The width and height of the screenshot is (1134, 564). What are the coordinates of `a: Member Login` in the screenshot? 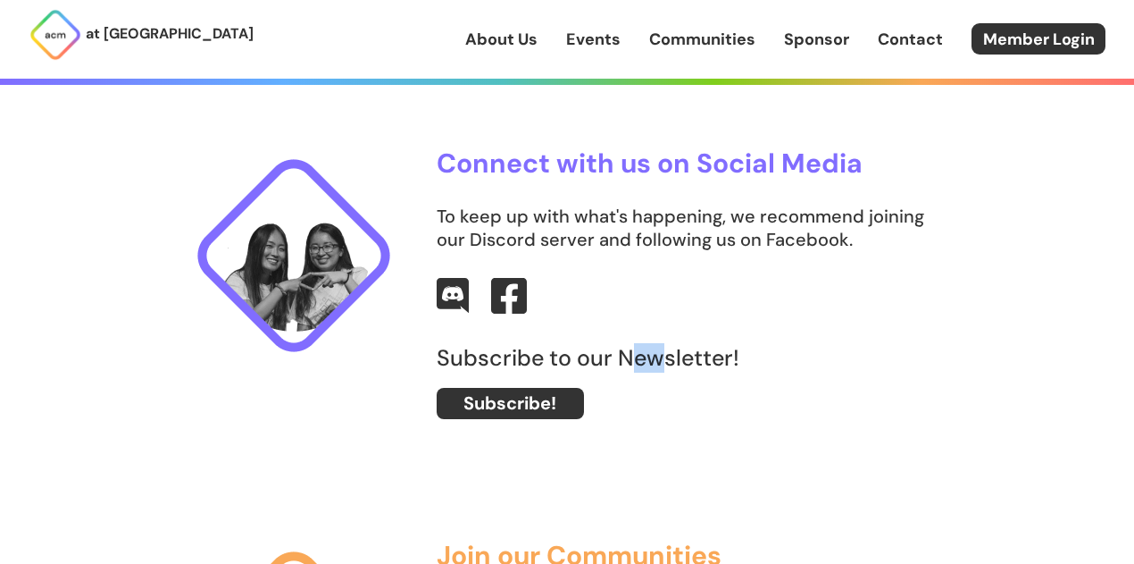 It's located at (1039, 38).